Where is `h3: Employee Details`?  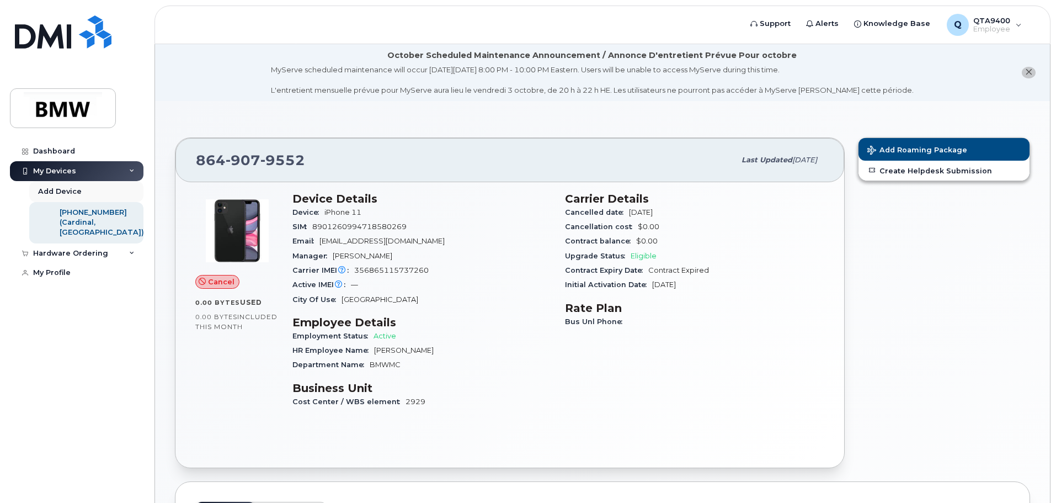
h3: Employee Details is located at coordinates (422, 322).